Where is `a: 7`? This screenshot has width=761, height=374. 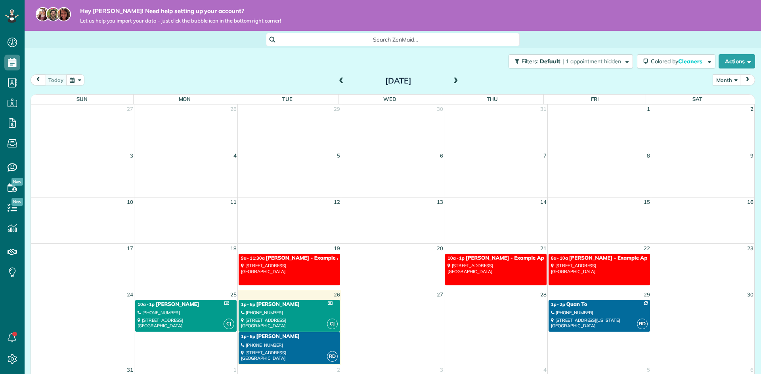 a: 7 is located at coordinates (545, 156).